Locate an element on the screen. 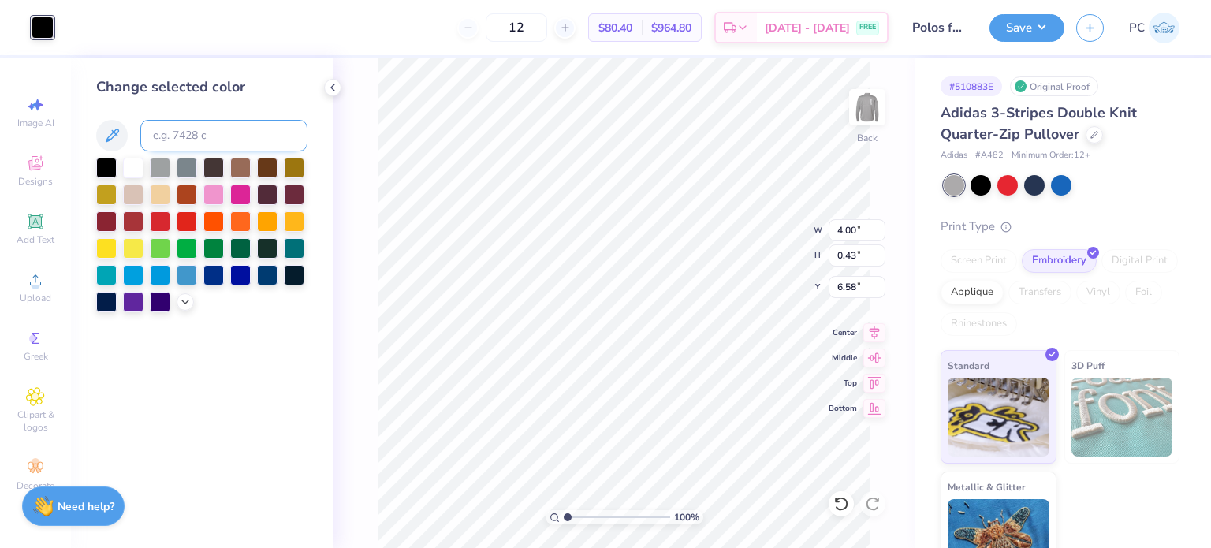  input: Untitled Design is located at coordinates (939, 28).